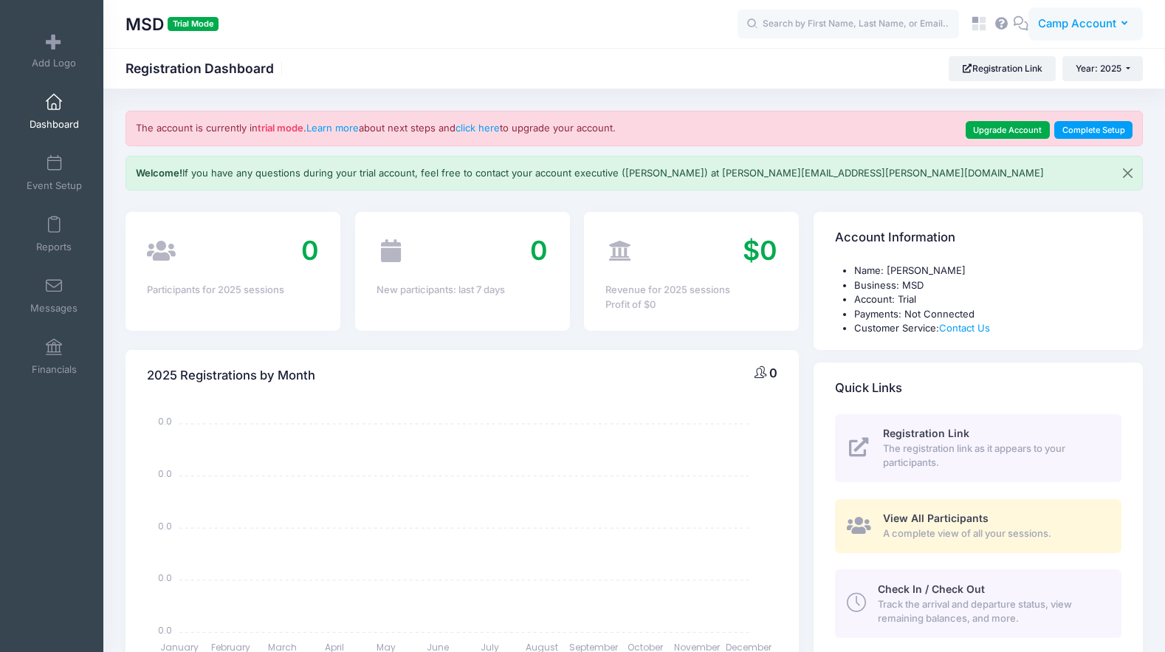 The width and height of the screenshot is (1165, 652). Describe the element at coordinates (54, 124) in the screenshot. I see `span: Dashboard` at that location.